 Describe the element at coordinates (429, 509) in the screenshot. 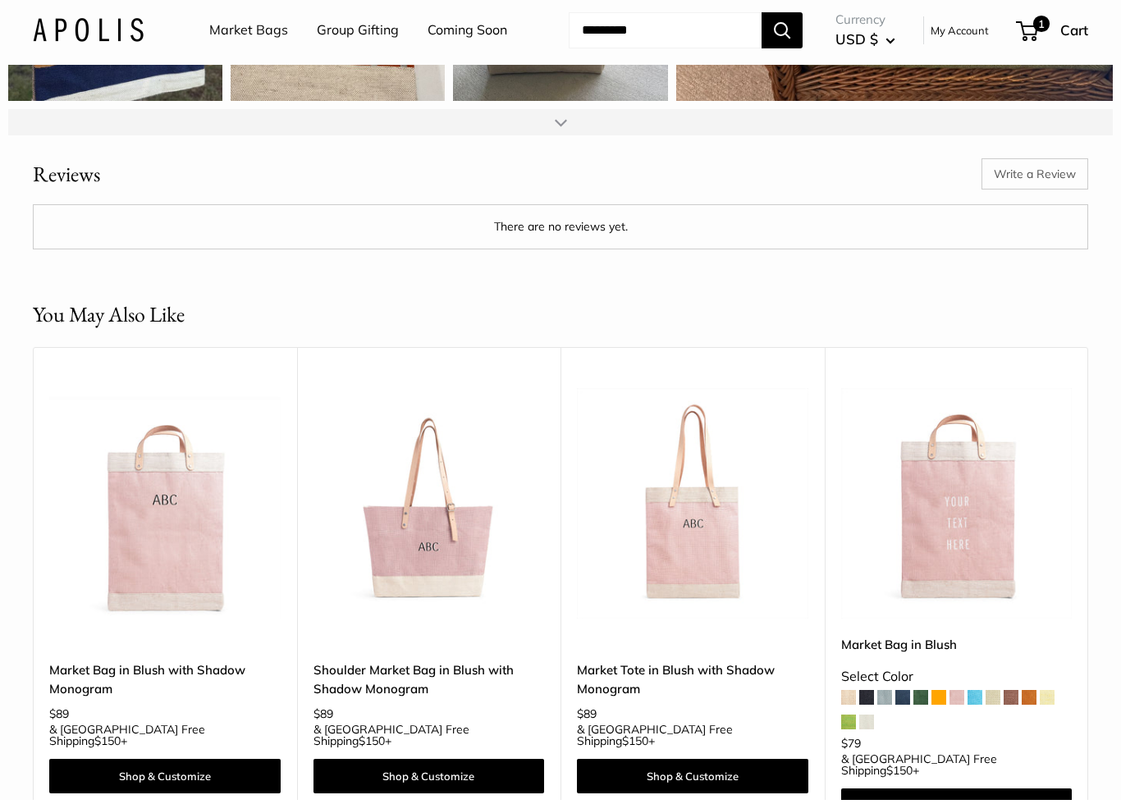

I see `a: Shoulder Market Bag in Blush with Shadow MonogramShoulder Market Bag in Blush with Shadow Monogram` at that location.